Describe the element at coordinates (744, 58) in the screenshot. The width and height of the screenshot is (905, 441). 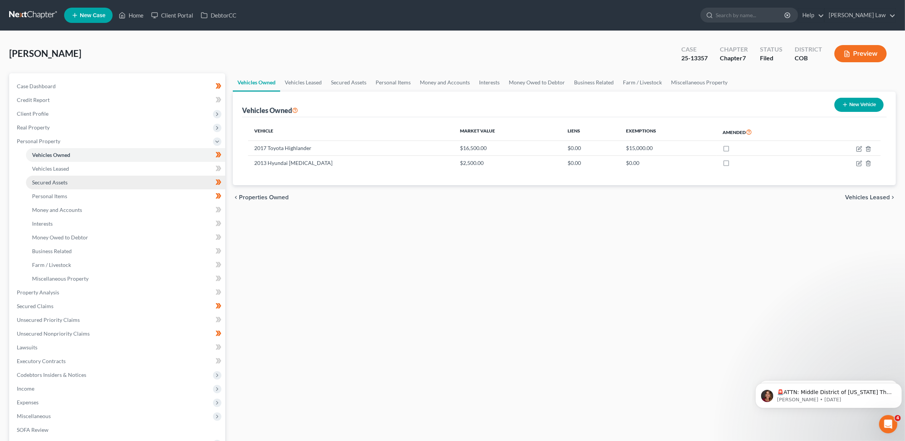
I see `span: 7` at that location.